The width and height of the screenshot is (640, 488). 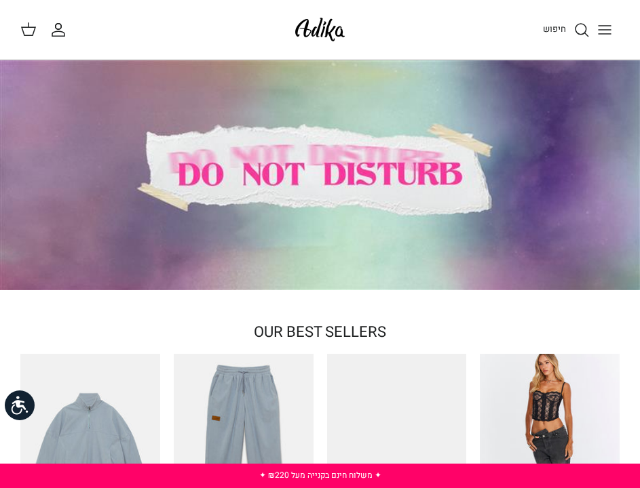 What do you see at coordinates (319, 333) in the screenshot?
I see `span: OUR BEST SELLERS` at bounding box center [319, 333].